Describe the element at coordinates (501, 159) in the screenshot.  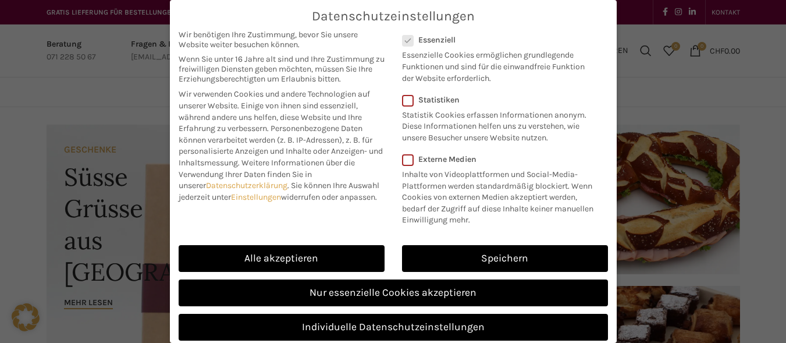
I see `label: Externe Medien` at that location.